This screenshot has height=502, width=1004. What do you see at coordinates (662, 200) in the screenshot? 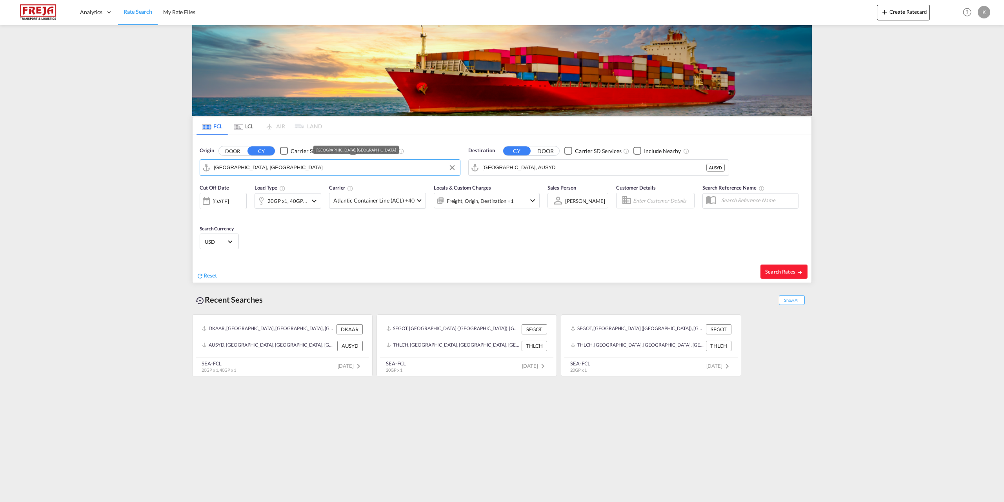
I see `input: Enter Customer Details` at bounding box center [662, 200].